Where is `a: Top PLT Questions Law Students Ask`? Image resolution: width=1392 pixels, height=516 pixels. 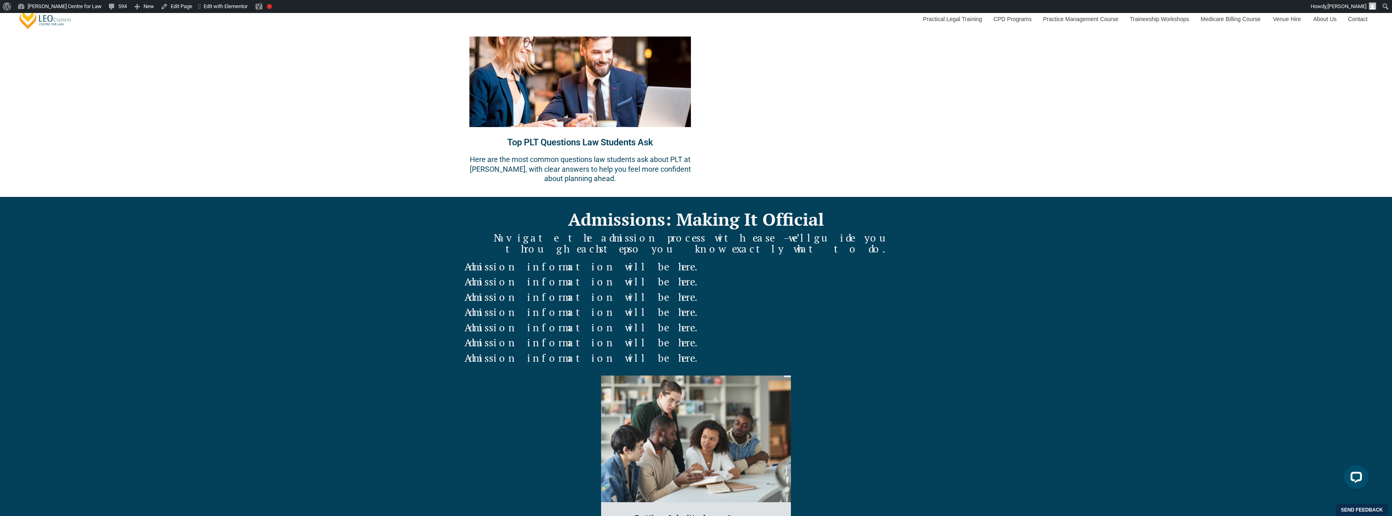 a: Top PLT Questions Law Students Ask is located at coordinates (580, 142).